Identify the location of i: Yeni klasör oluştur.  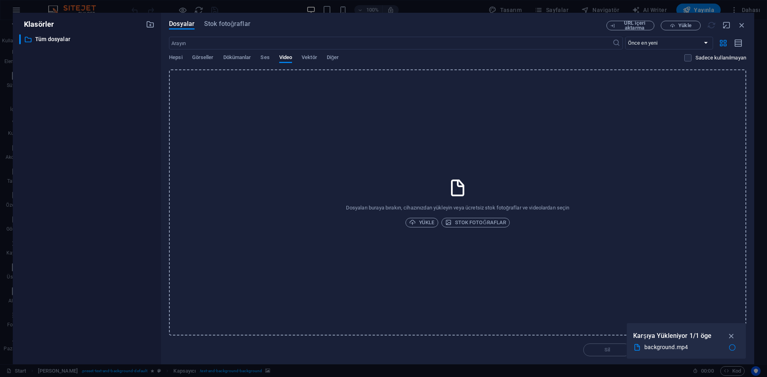
(150, 24).